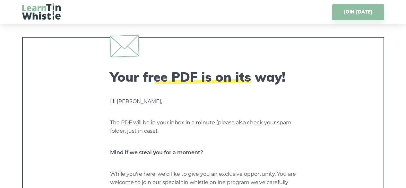 The image size is (406, 188). What do you see at coordinates (203, 77) in the screenshot?
I see `h2: Your free PDF is on its way!` at bounding box center [203, 77].